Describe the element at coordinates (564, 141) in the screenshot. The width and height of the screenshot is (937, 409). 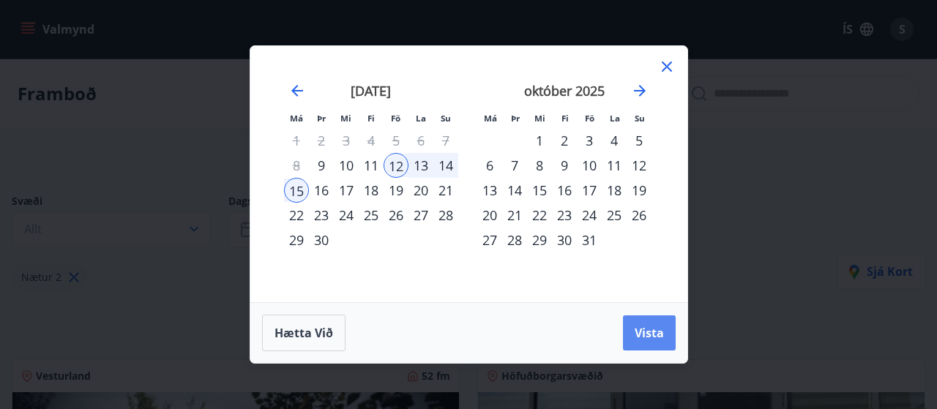
I see `div: 2` at that location.